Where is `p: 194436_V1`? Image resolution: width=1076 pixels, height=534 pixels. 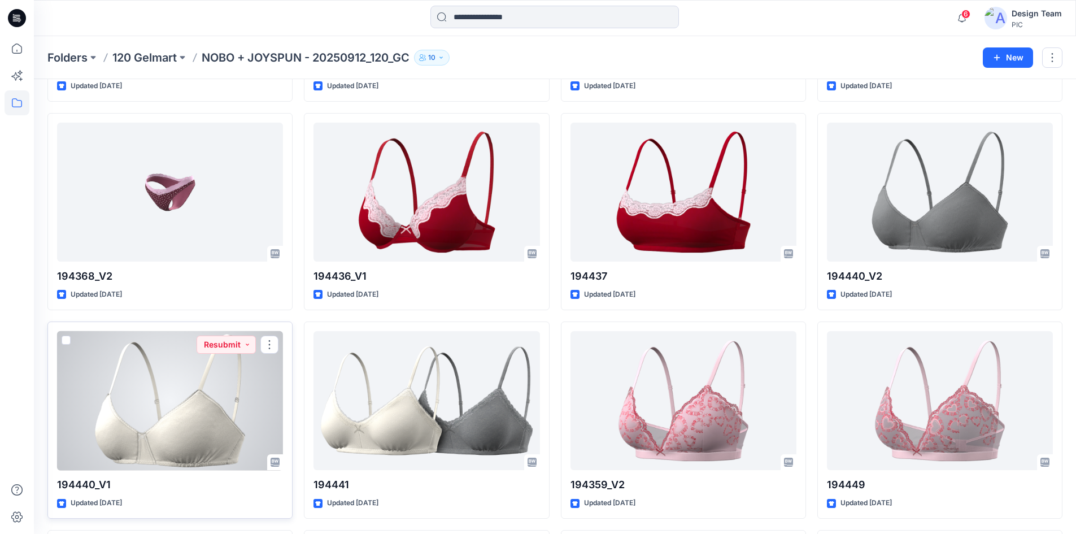
p: 194436_V1 is located at coordinates (426, 276).